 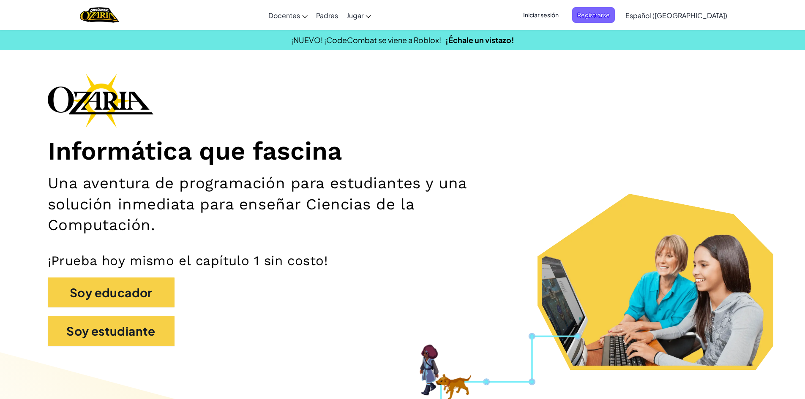 What do you see at coordinates (359, 15) in the screenshot?
I see `a: Jugar` at bounding box center [359, 15].